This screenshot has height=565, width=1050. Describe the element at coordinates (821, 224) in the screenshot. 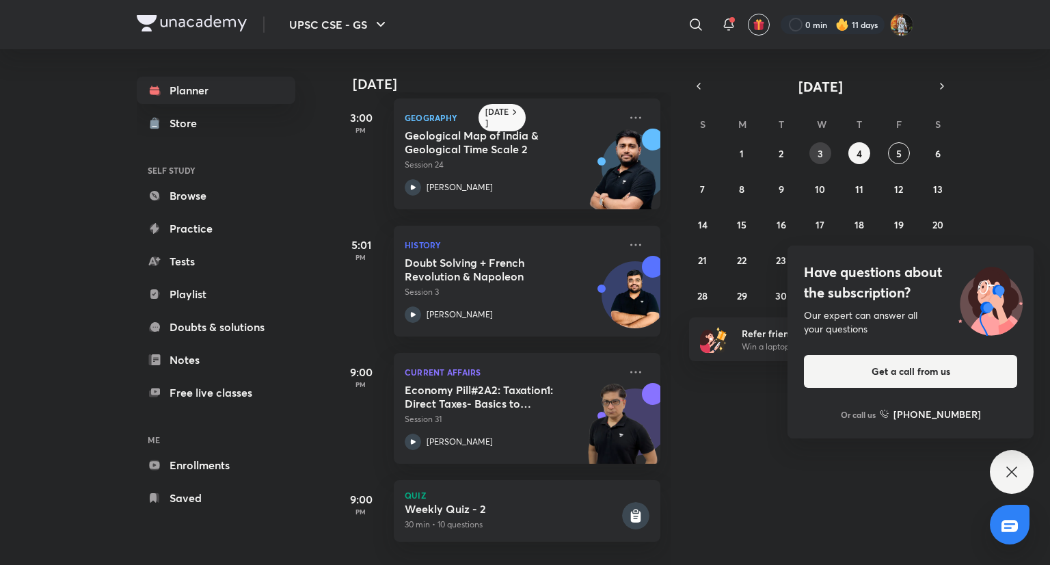

I see `button: September 17, 2025` at that location.